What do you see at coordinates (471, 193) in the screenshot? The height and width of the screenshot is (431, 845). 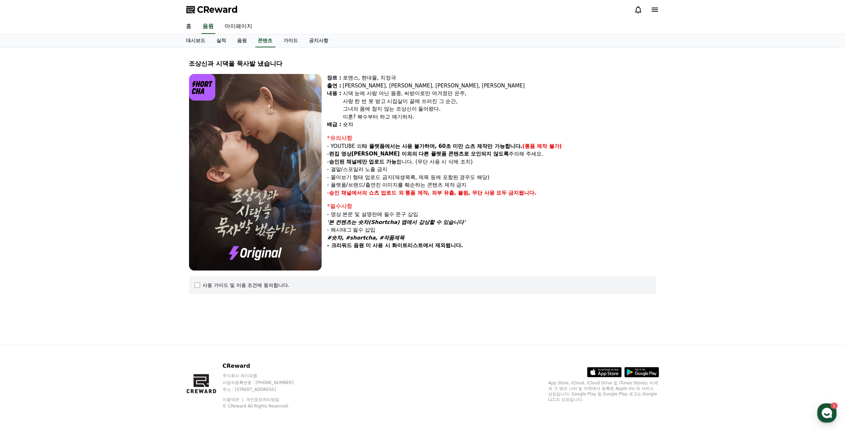 I see `strong: 롱폼 제작, 외부 유출, 불펌, 무단 사용 모두 금지됩니다.` at bounding box center [471, 193].